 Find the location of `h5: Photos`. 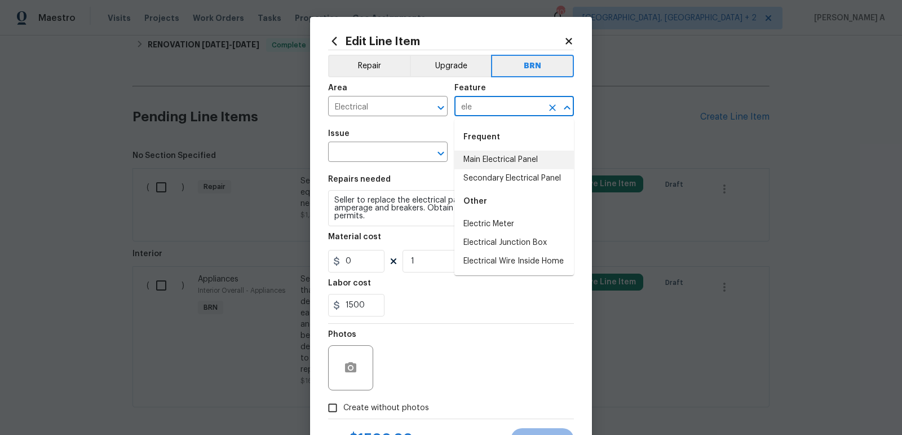

h5: Photos is located at coordinates (342, 334).